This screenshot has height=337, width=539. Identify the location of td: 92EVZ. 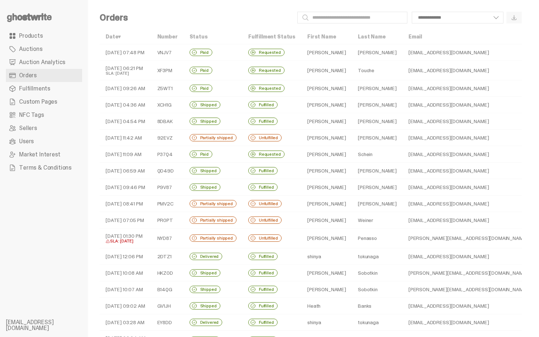
(167, 138).